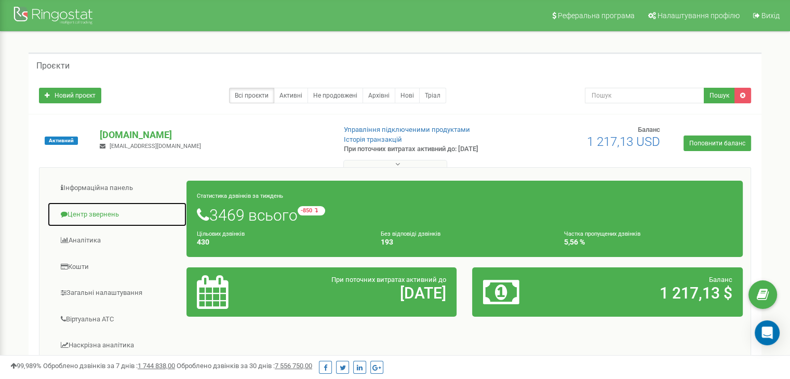 The width and height of the screenshot is (790, 379). Describe the element at coordinates (117, 240) in the screenshot. I see `a: Аналiтика` at that location.